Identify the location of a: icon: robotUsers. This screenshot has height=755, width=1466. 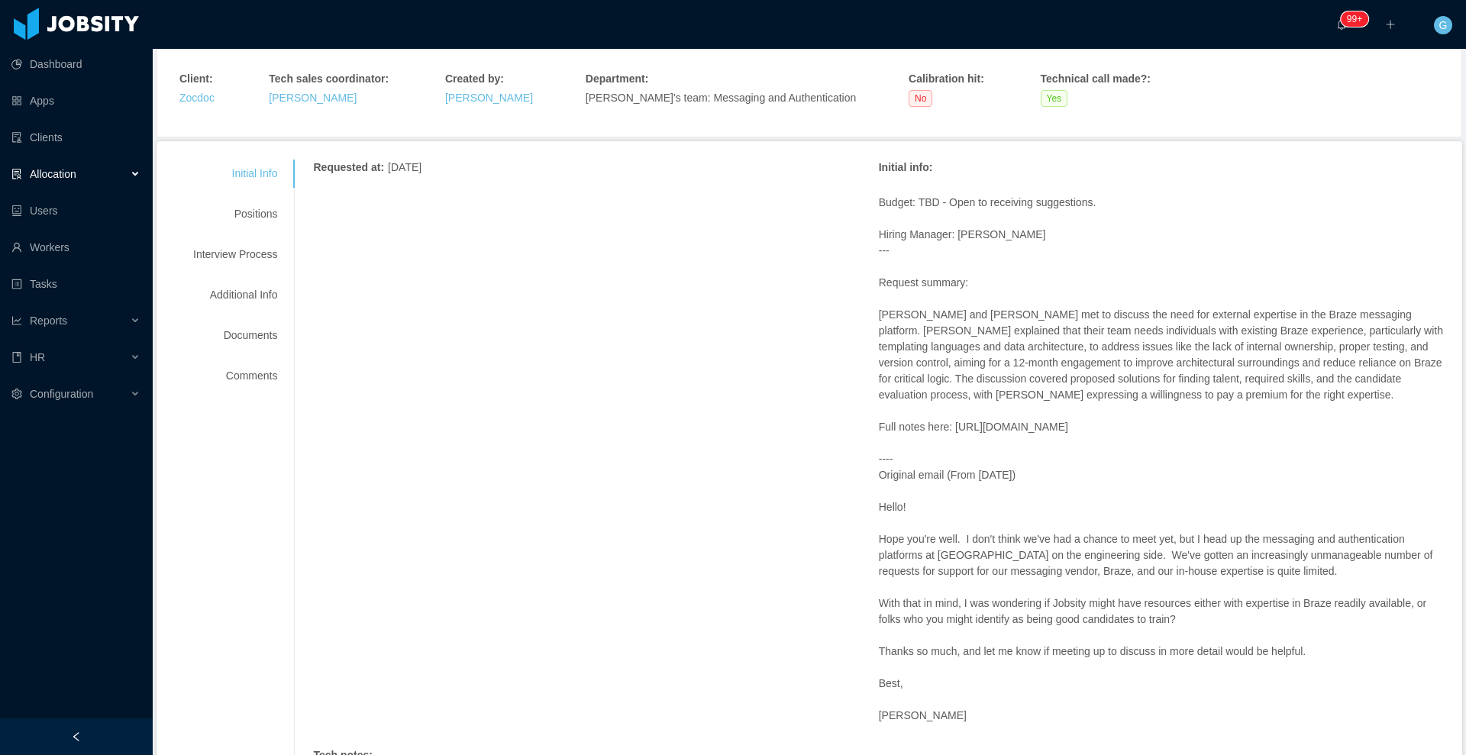
(76, 211).